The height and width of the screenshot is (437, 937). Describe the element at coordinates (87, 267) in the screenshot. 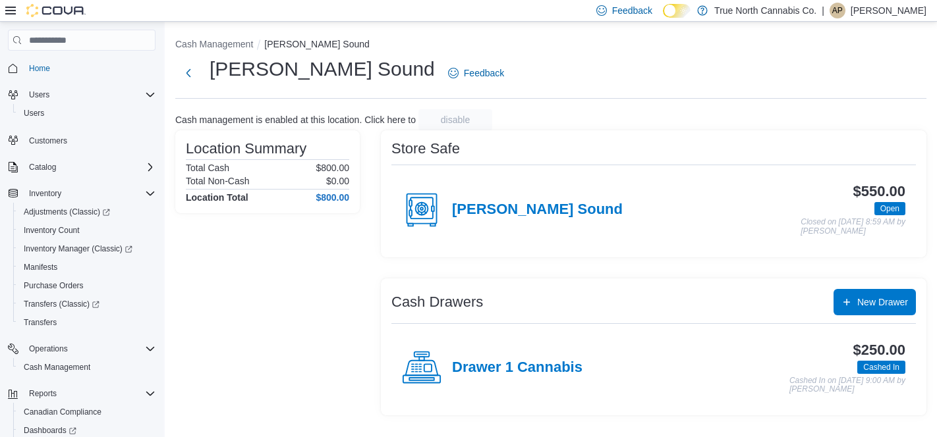

I see `button: Manifests` at that location.